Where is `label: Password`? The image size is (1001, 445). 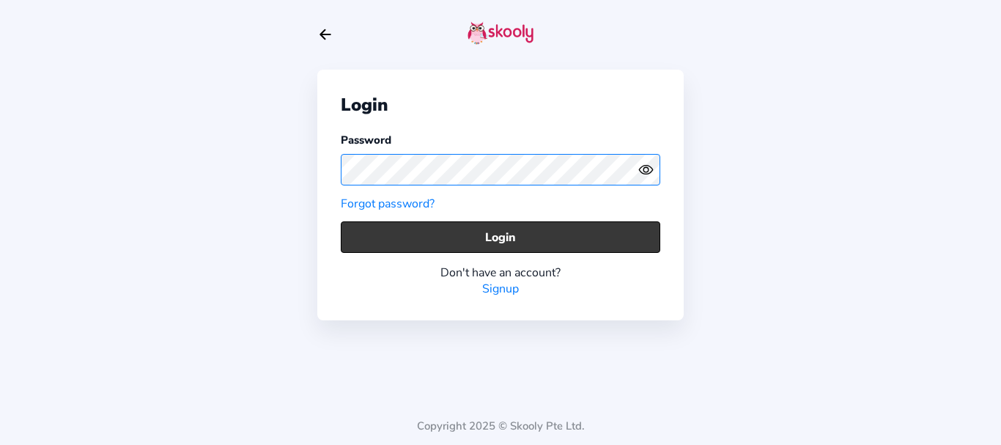
label: Password is located at coordinates (366, 140).